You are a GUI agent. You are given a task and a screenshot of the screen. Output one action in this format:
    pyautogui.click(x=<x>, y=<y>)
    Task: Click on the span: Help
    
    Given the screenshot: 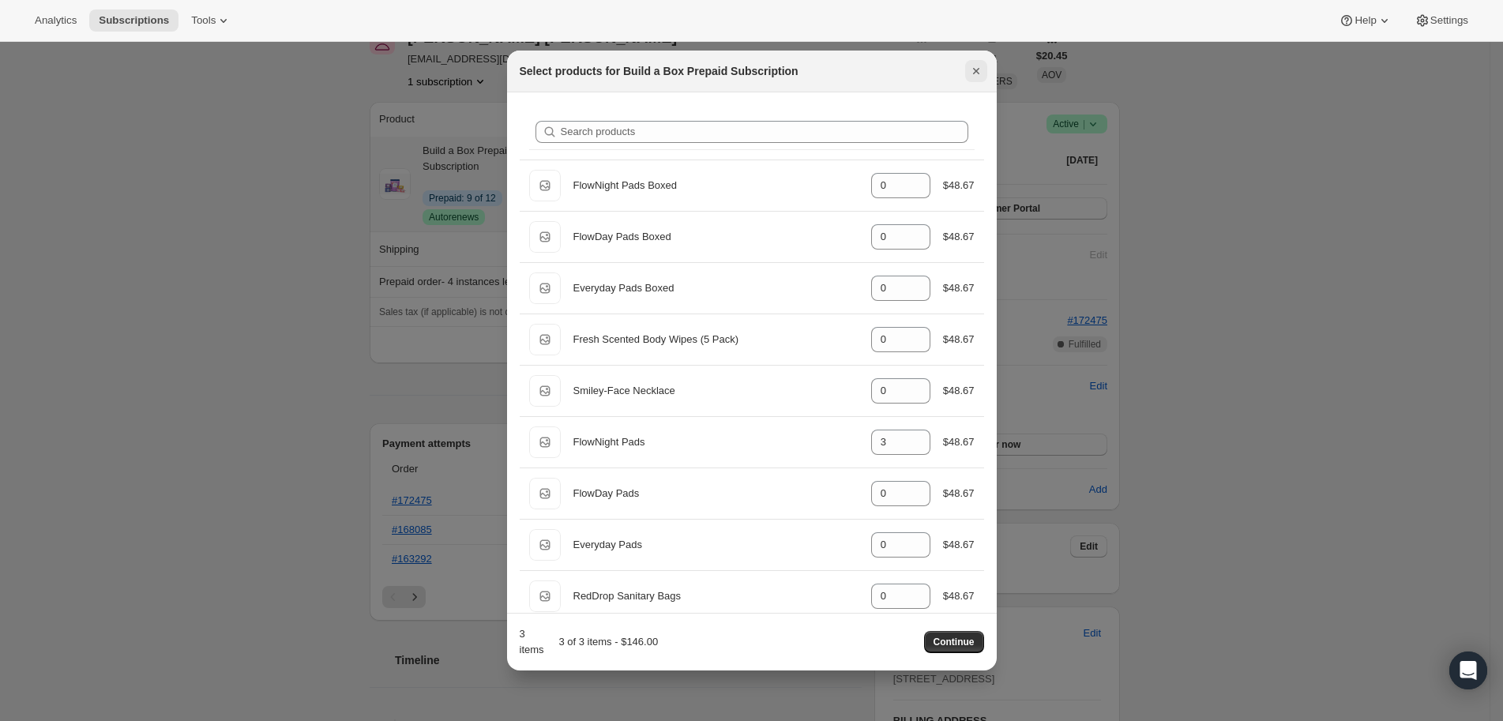 What is the action you would take?
    pyautogui.click(x=1365, y=21)
    